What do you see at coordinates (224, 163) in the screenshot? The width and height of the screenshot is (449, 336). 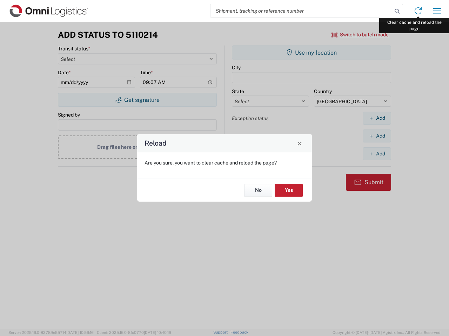 I see `p: Are you sure, you want to clear cache and reload the page?` at bounding box center [224, 163].